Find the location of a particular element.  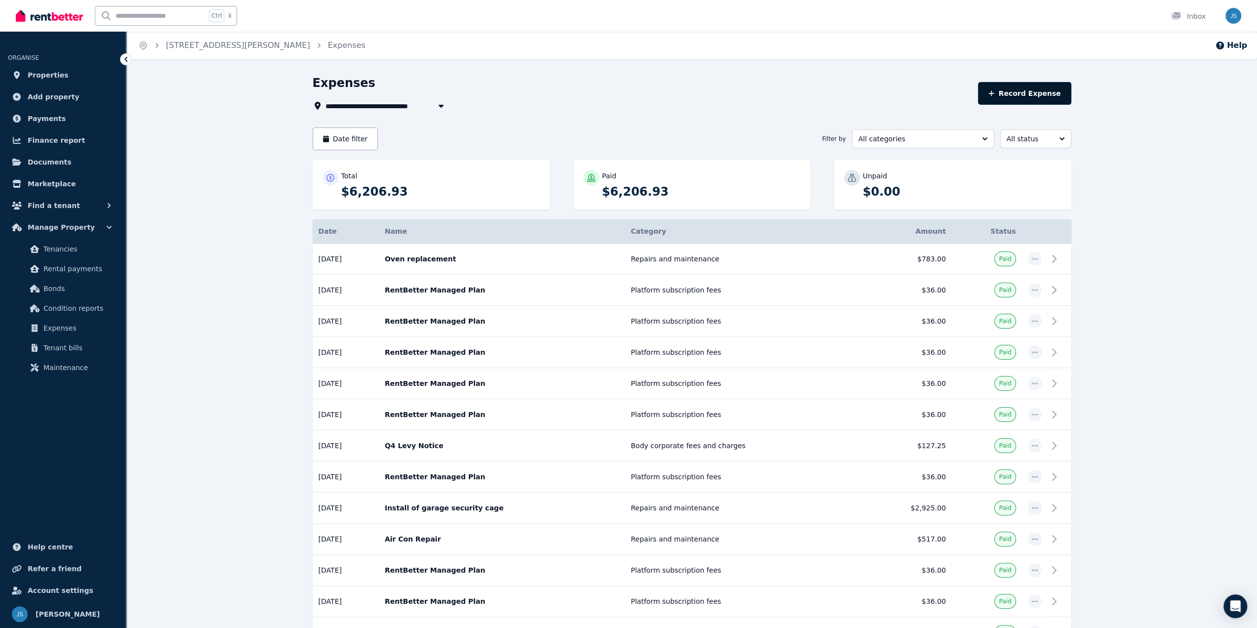

a: Finance report is located at coordinates (63, 140).